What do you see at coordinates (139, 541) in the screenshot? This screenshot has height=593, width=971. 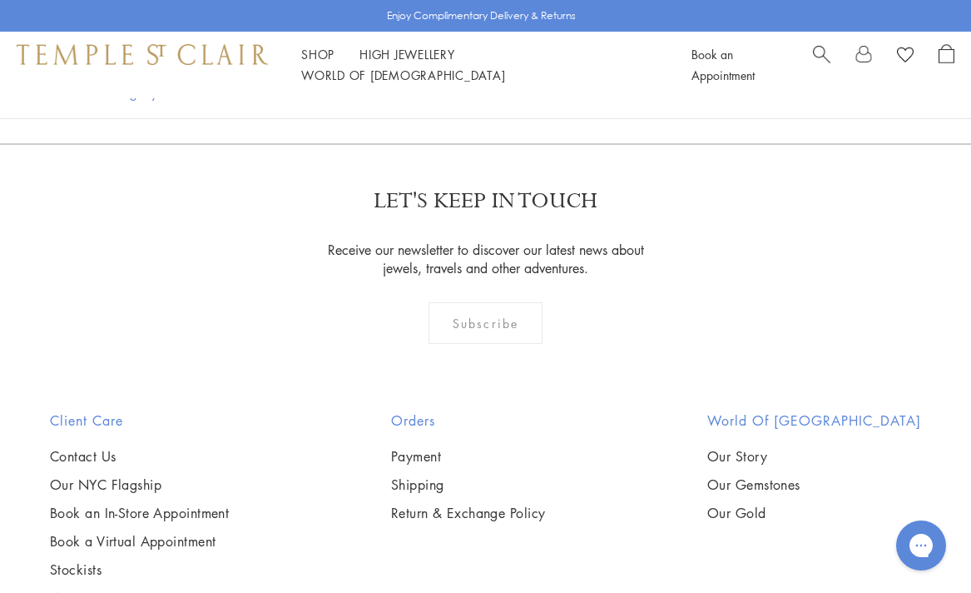 I see `a: Book a Virtual Appointment` at bounding box center [139, 541].